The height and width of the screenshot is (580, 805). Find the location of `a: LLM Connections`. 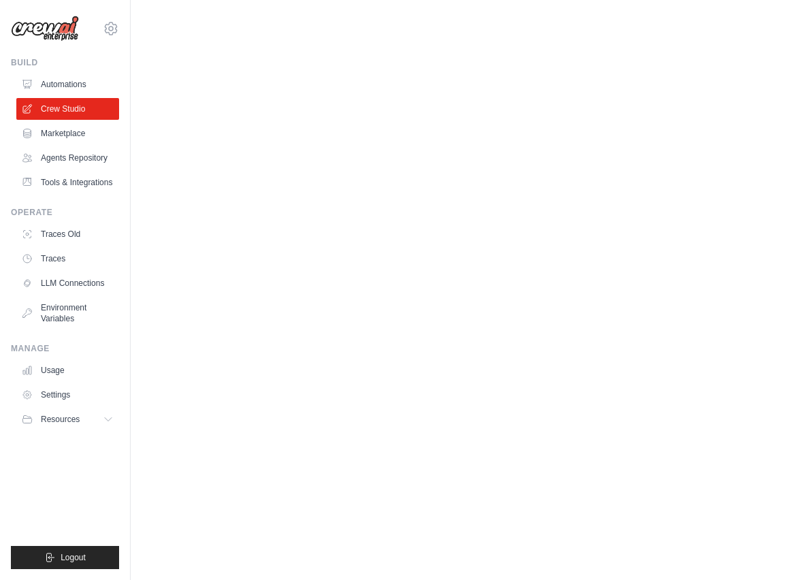

a: LLM Connections is located at coordinates (67, 283).